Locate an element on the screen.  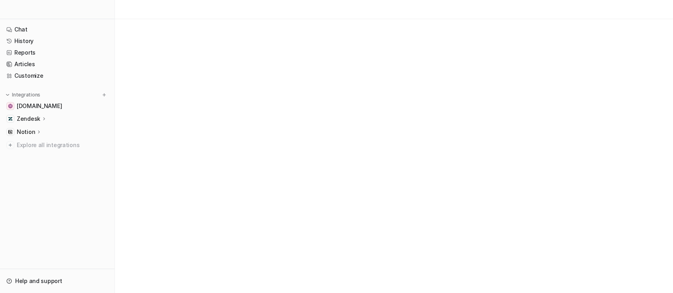
p: Zendesk is located at coordinates (28, 119).